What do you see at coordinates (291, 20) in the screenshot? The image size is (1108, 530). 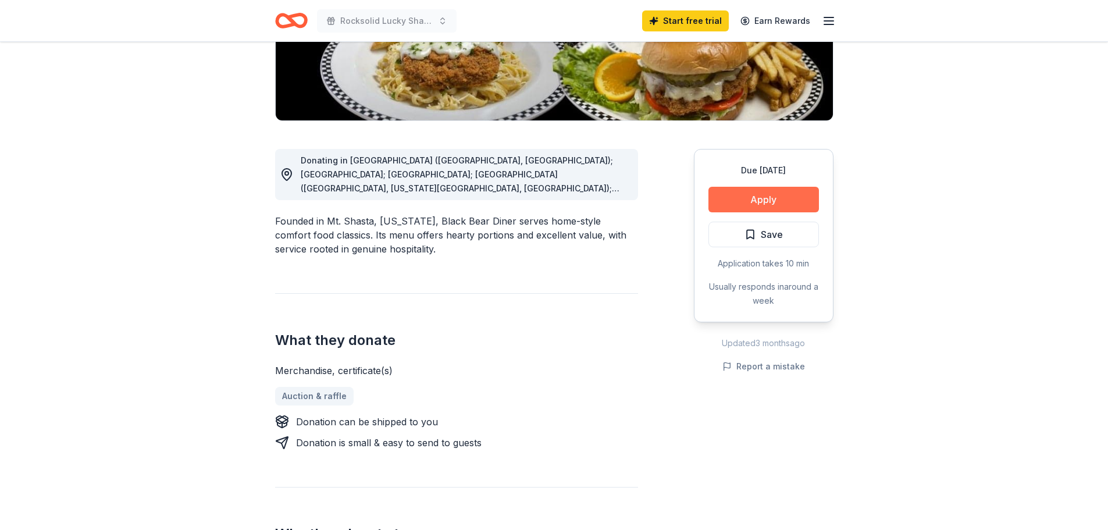 I see `a: Home` at bounding box center [291, 20].